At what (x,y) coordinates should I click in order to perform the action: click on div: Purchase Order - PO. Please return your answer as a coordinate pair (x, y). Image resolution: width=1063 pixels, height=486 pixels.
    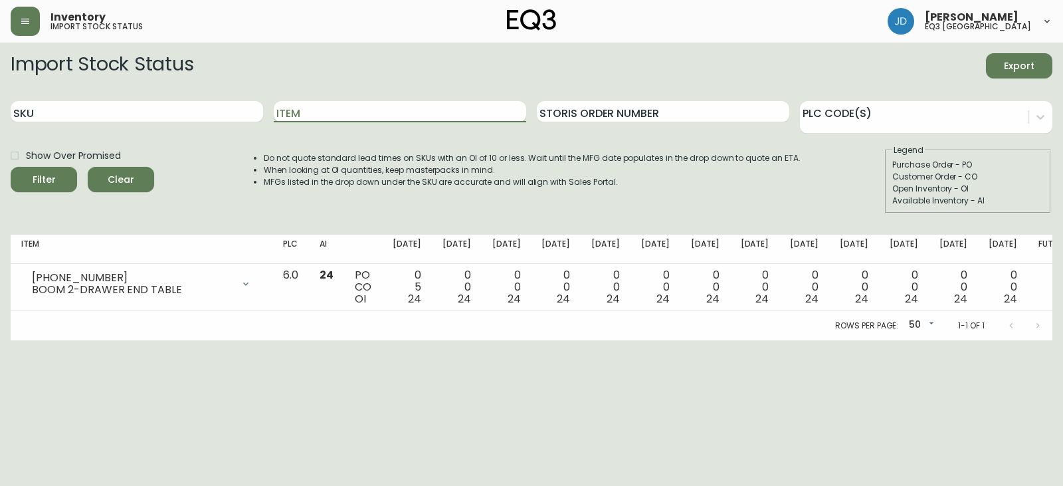
    Looking at the image, I should click on (968, 165).